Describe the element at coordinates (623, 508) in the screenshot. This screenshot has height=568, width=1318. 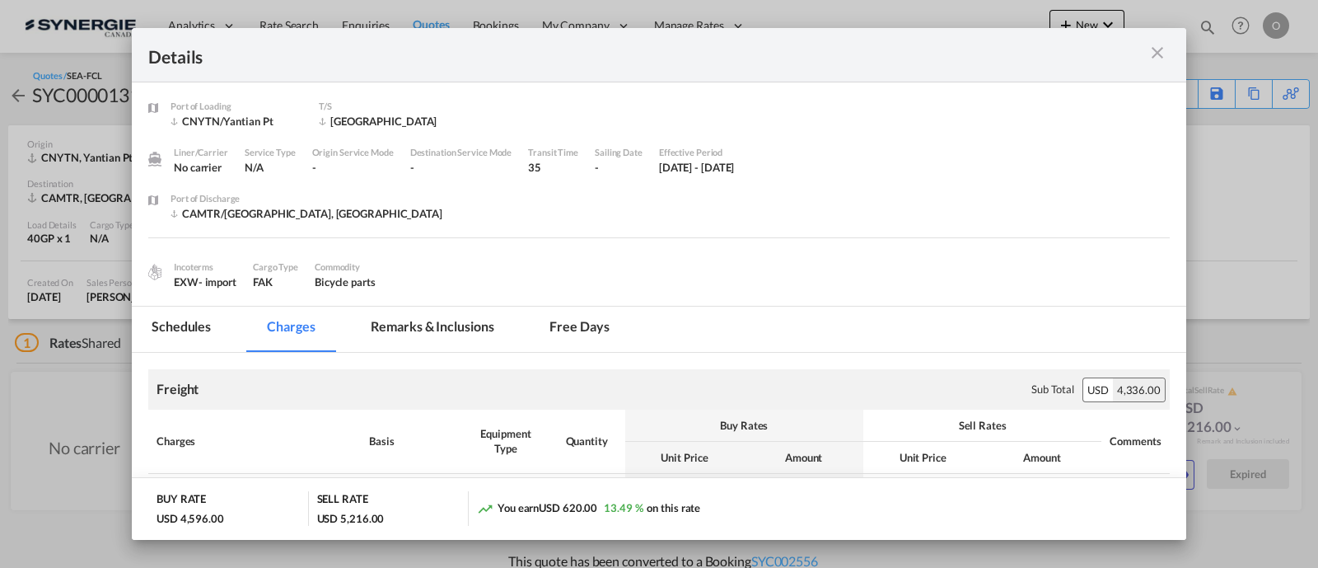
I see `span: 13.49 %` at that location.